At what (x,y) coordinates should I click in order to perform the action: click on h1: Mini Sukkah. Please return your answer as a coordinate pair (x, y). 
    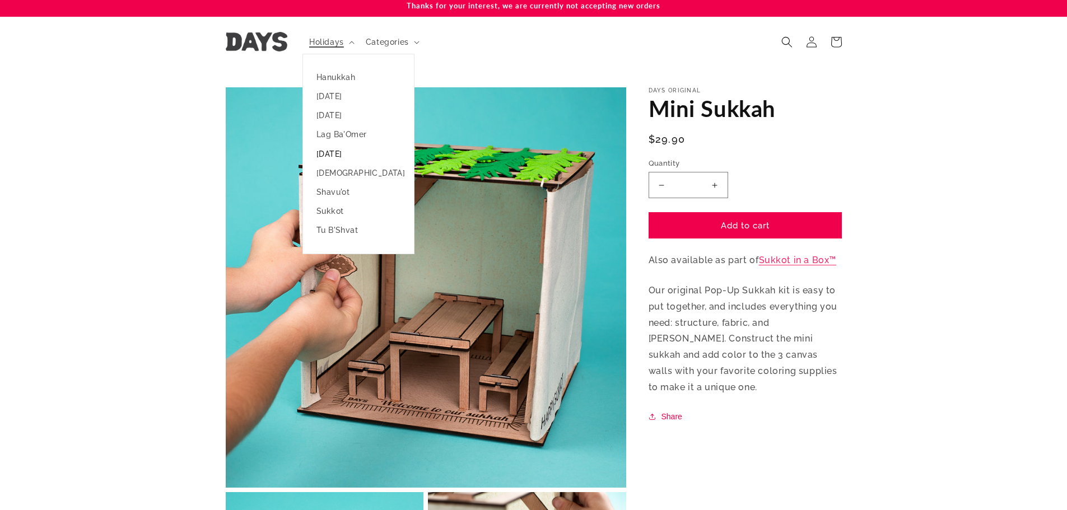
    Looking at the image, I should click on (745, 109).